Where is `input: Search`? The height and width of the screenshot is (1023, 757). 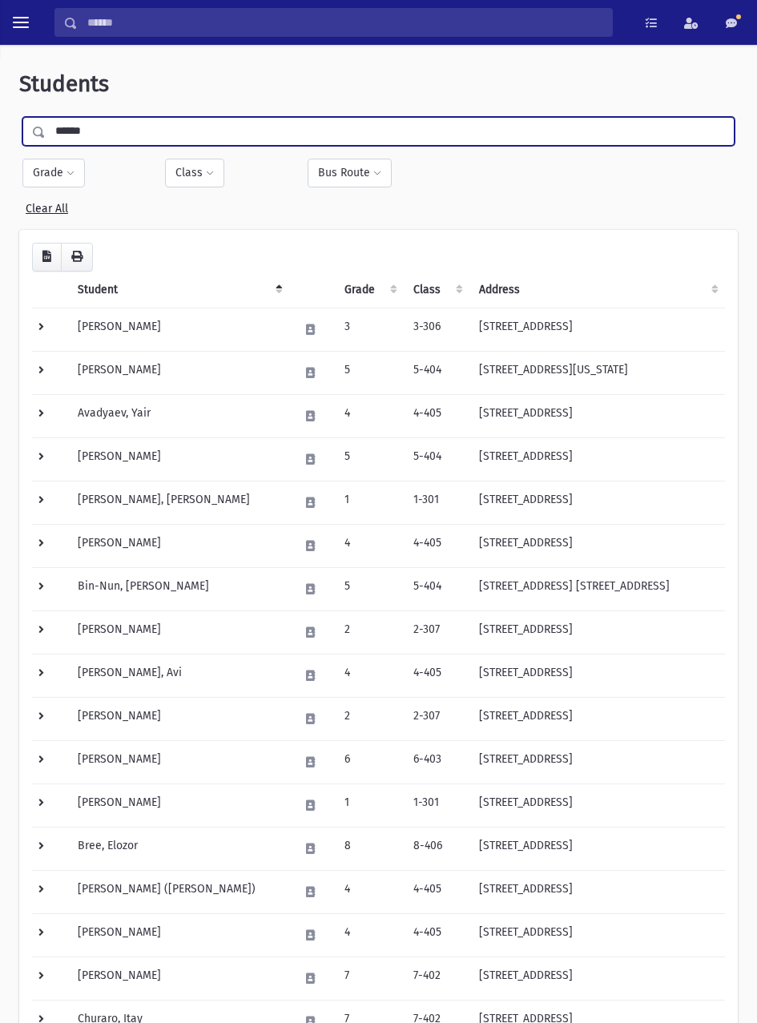
input: Search is located at coordinates (344, 22).